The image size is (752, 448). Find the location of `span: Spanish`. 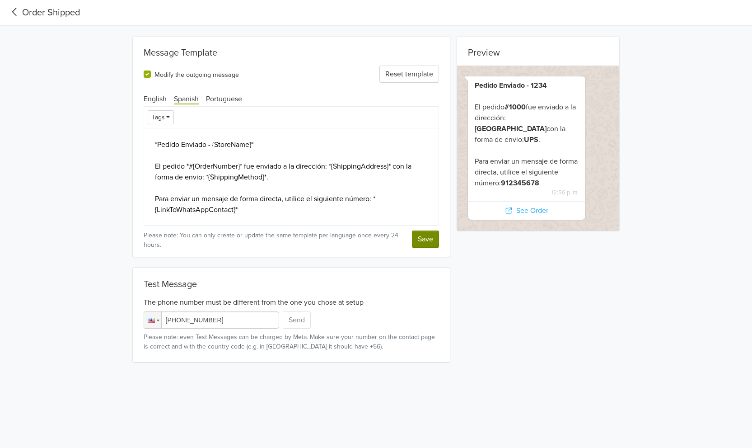

span: Spanish is located at coordinates (186, 99).